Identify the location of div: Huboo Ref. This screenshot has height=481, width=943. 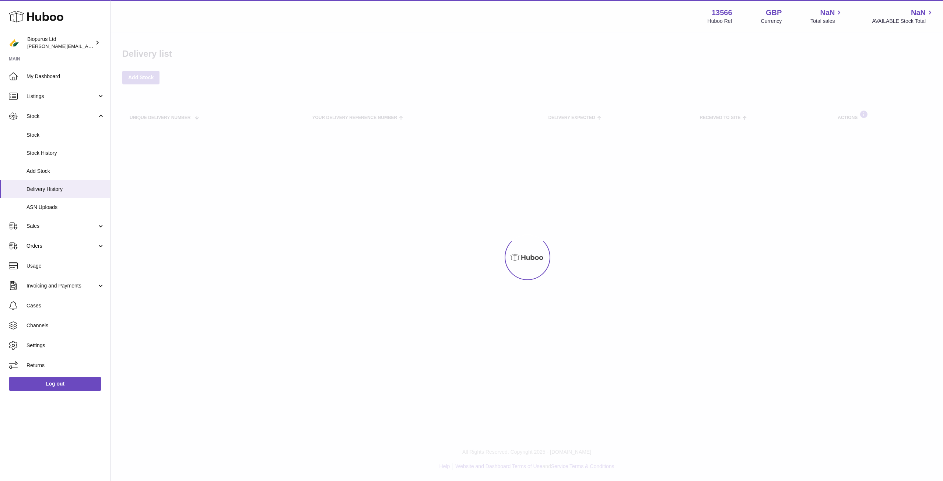
(719, 21).